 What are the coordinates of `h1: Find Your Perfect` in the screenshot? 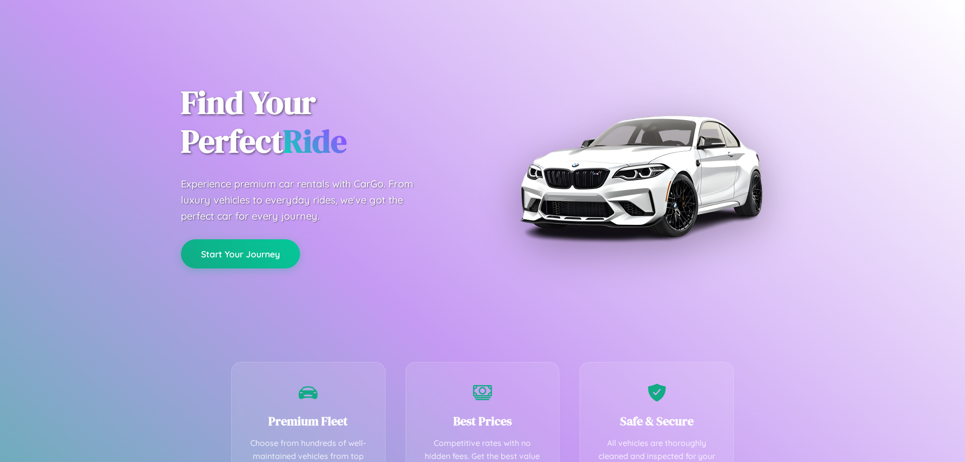 It's located at (324, 122).